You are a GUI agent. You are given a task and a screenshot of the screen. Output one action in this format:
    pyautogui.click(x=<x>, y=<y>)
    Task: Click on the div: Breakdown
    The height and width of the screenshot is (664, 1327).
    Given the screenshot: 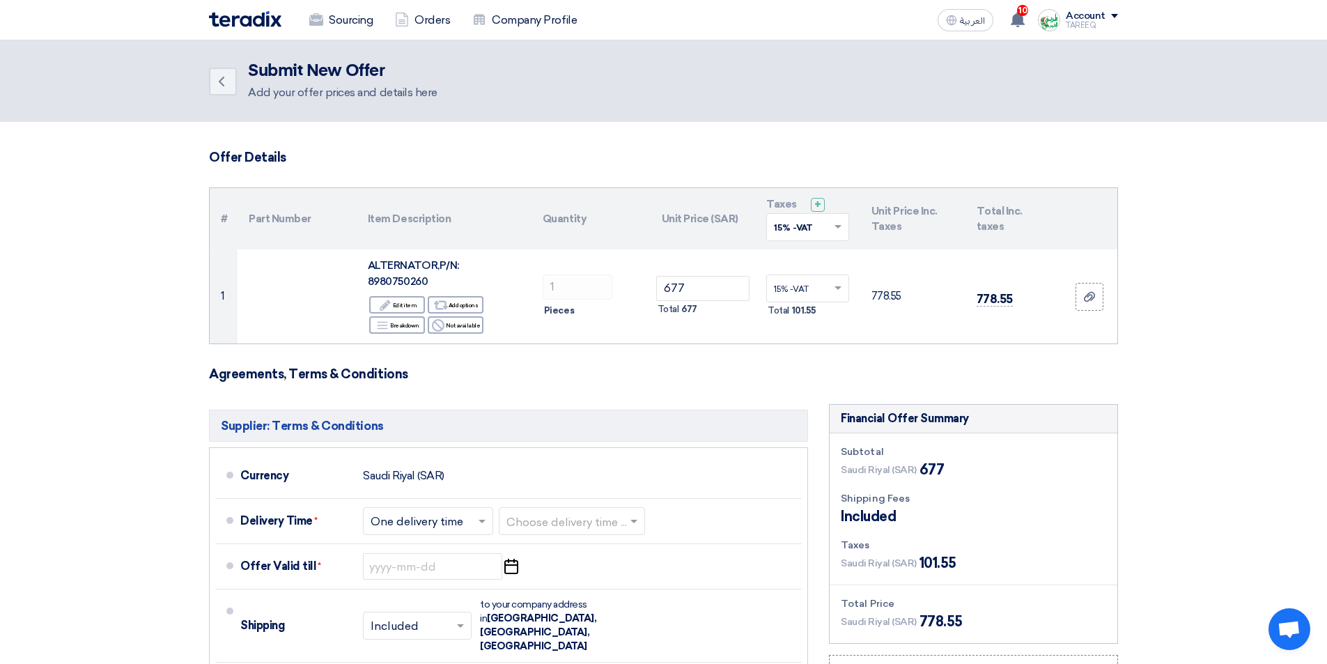 What is the action you would take?
    pyautogui.click(x=397, y=325)
    